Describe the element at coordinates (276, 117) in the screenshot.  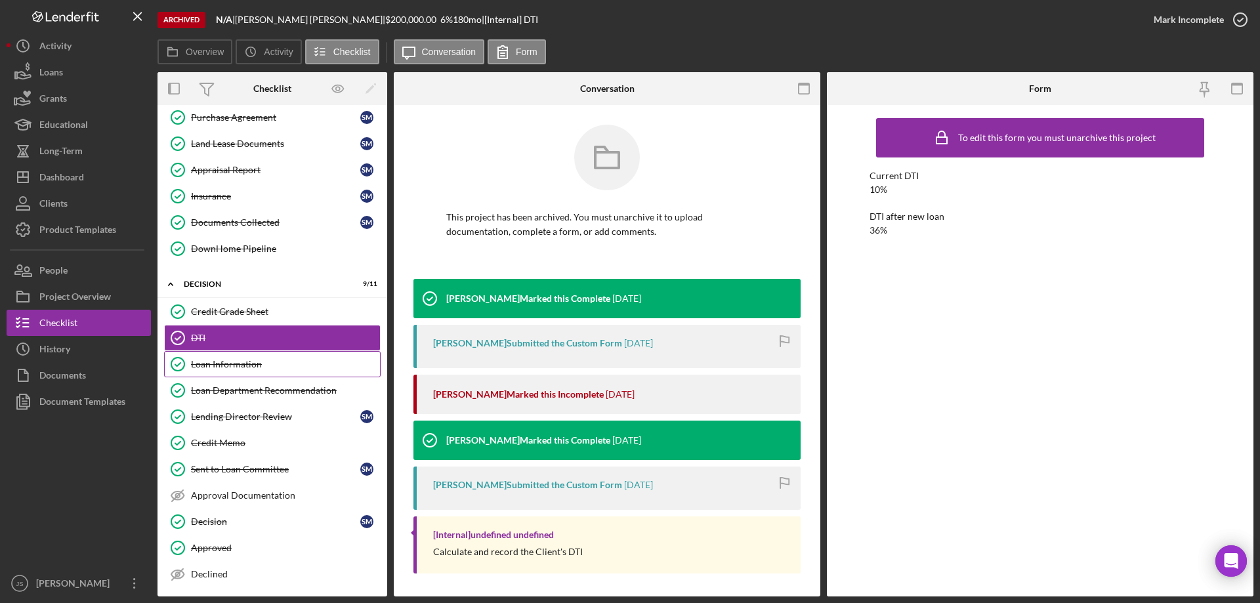
I see `div: Purchase Agreement` at that location.